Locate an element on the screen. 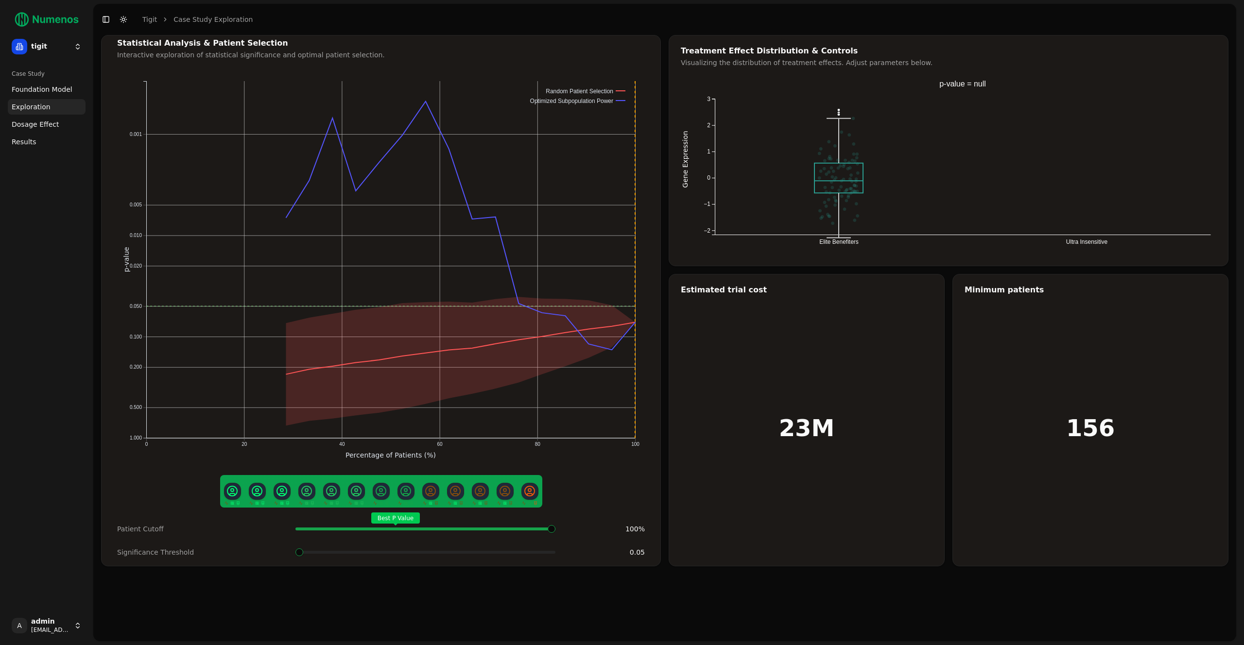 This screenshot has height=645, width=1244. div: 100 % is located at coordinates (604, 529).